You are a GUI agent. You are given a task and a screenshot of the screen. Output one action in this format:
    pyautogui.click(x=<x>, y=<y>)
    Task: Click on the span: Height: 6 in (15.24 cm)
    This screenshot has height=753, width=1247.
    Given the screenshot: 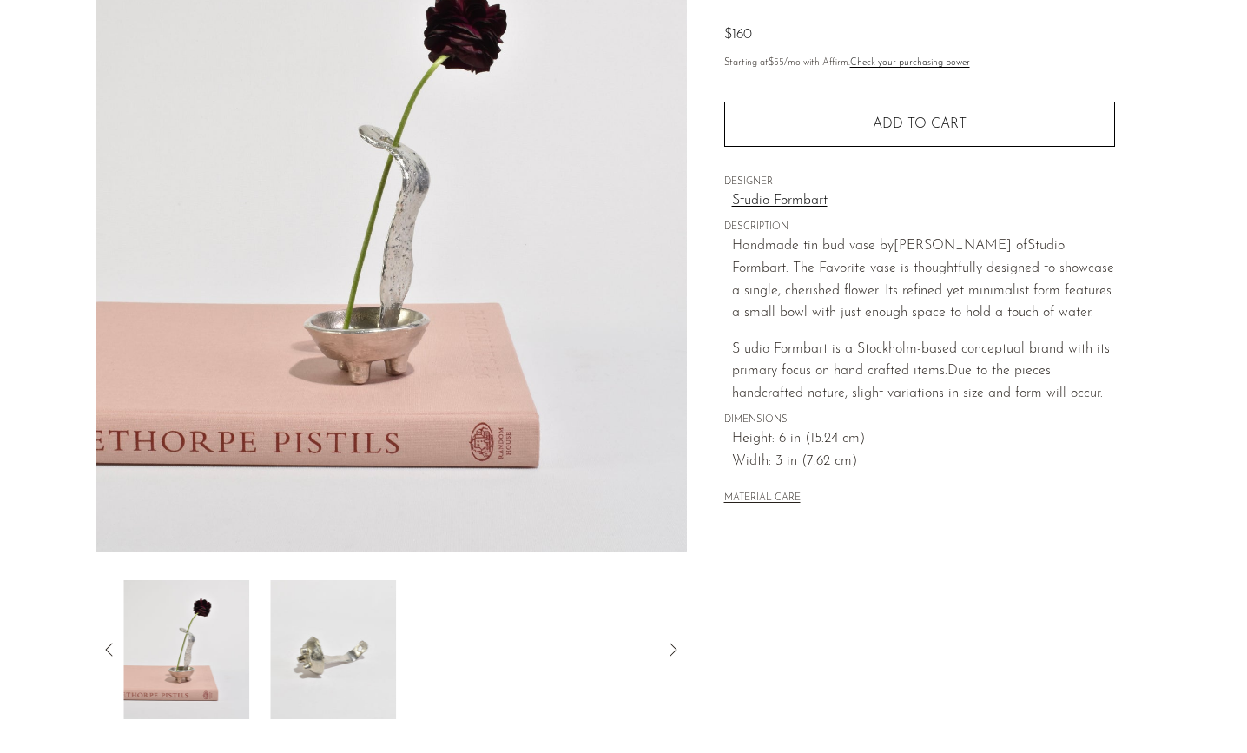 What is the action you would take?
    pyautogui.click(x=923, y=439)
    